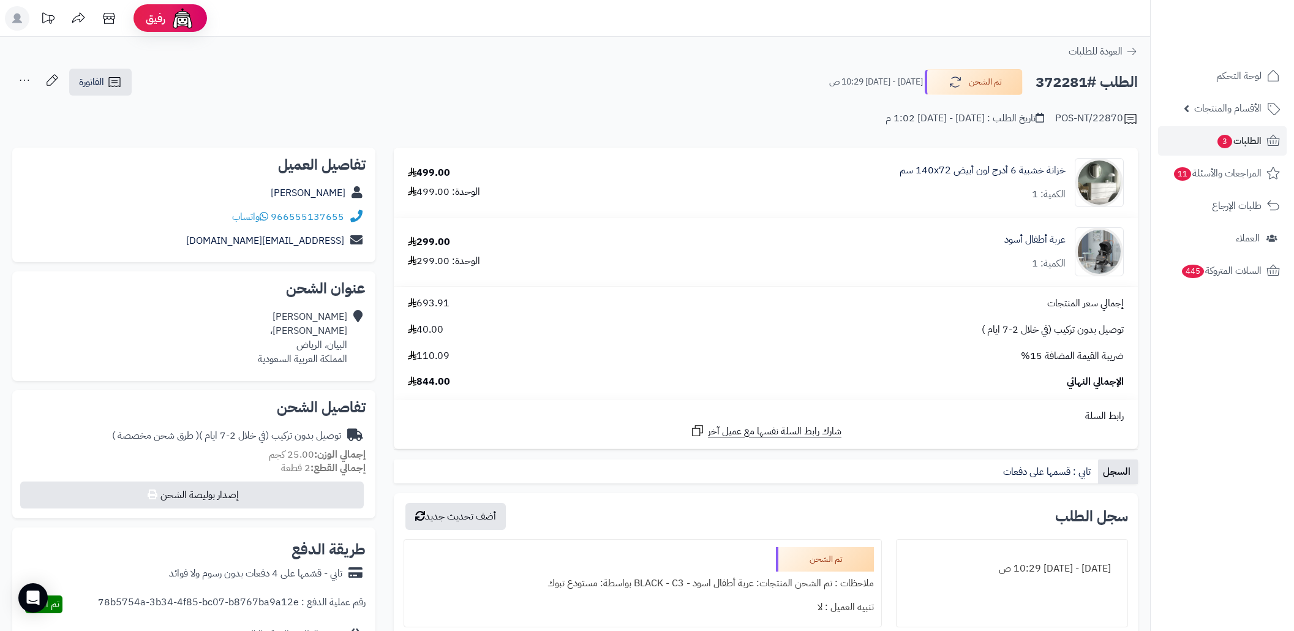  Describe the element at coordinates (100, 82) in the screenshot. I see `a: الفاتورة` at that location.